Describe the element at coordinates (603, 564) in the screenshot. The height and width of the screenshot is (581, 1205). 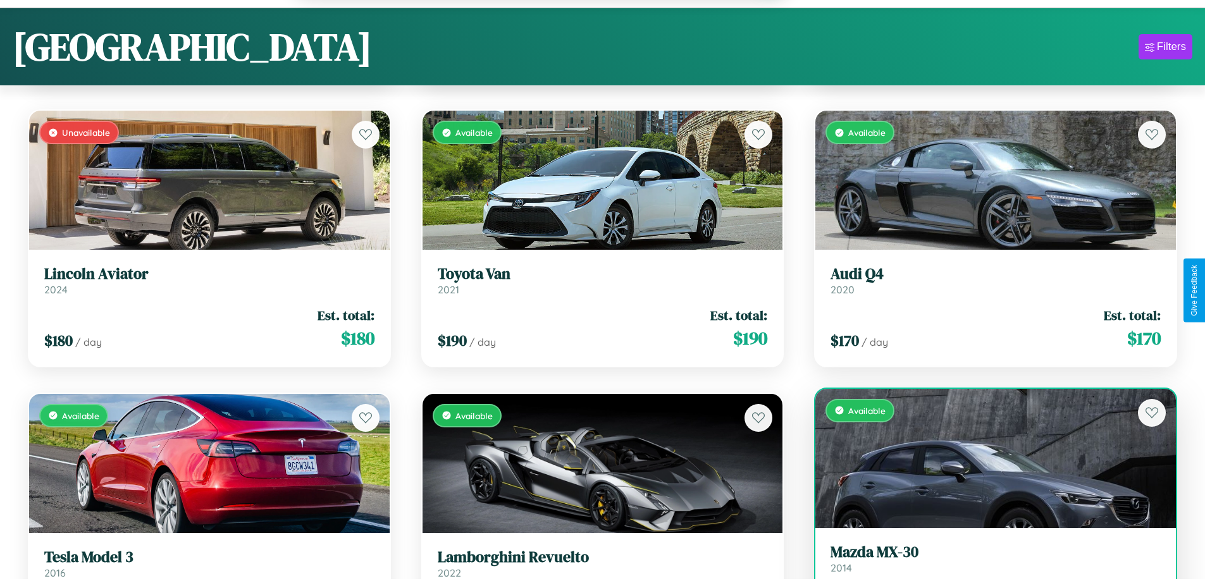
I see `a: Lamborghini Revuelto2022` at that location.